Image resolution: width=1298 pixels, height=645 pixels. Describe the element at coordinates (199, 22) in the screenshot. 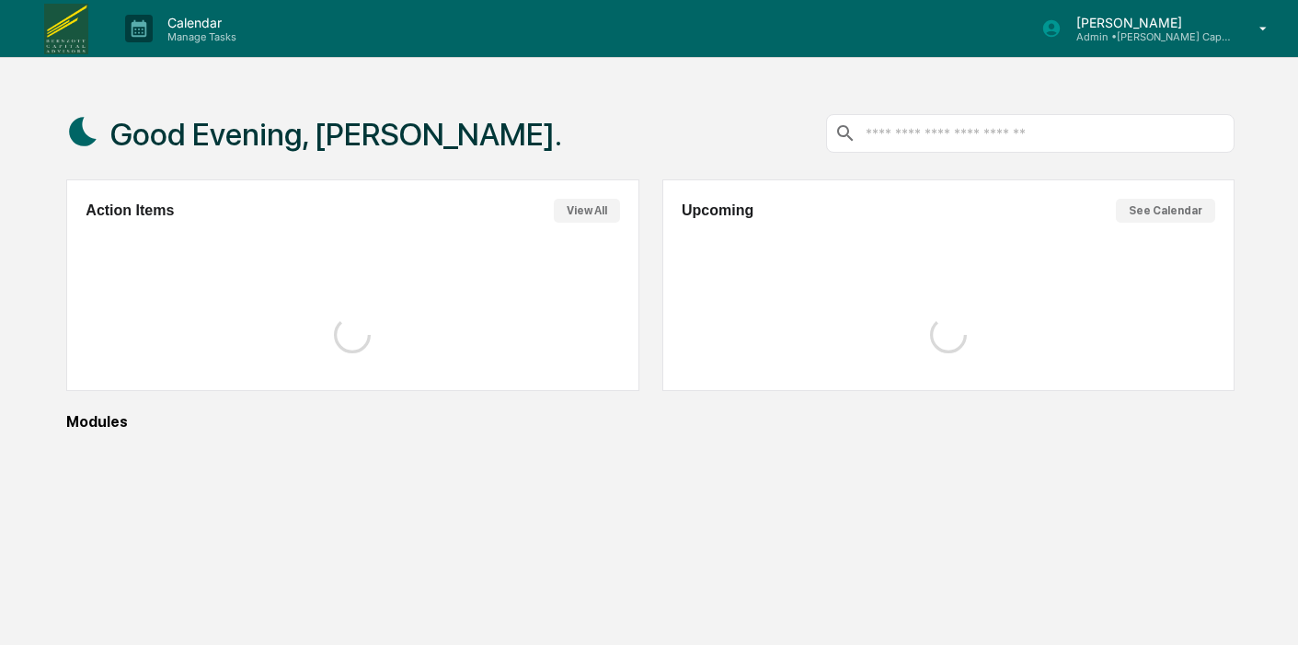

I see `p: Calendar` at that location.